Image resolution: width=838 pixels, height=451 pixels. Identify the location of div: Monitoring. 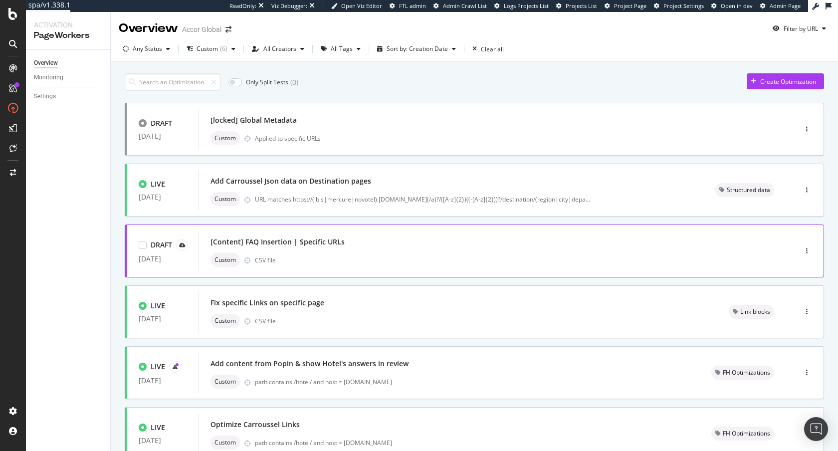
(48, 77).